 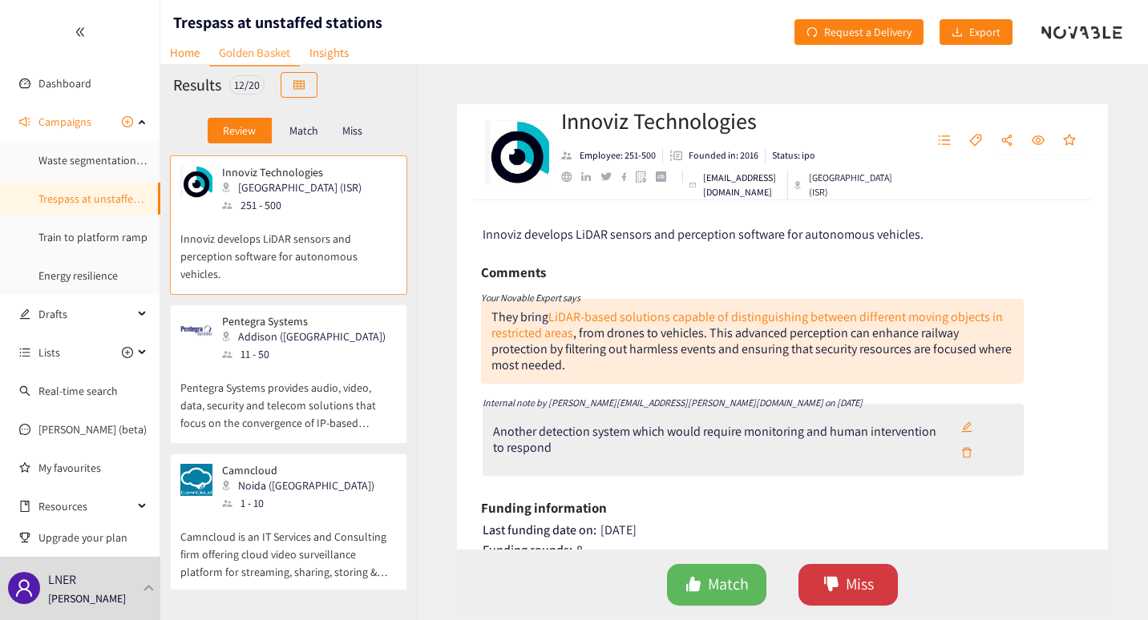 I want to click on a: twitter, so click(x=610, y=176).